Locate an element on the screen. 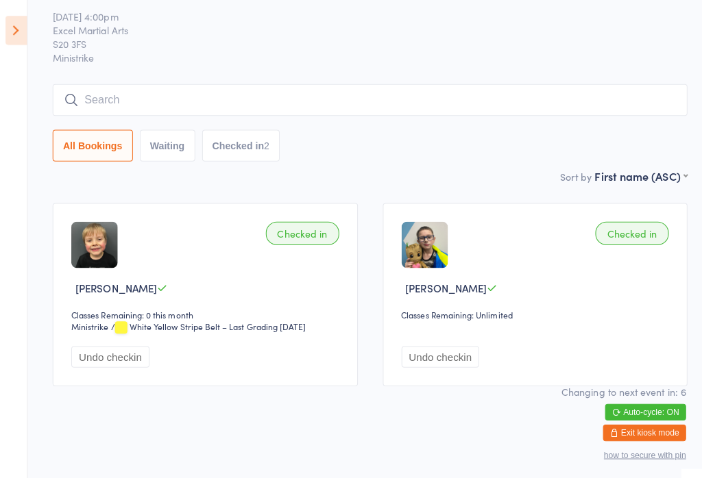 Image resolution: width=702 pixels, height=478 pixels. div: Classes Remaining: 0 this month is located at coordinates (205, 312).